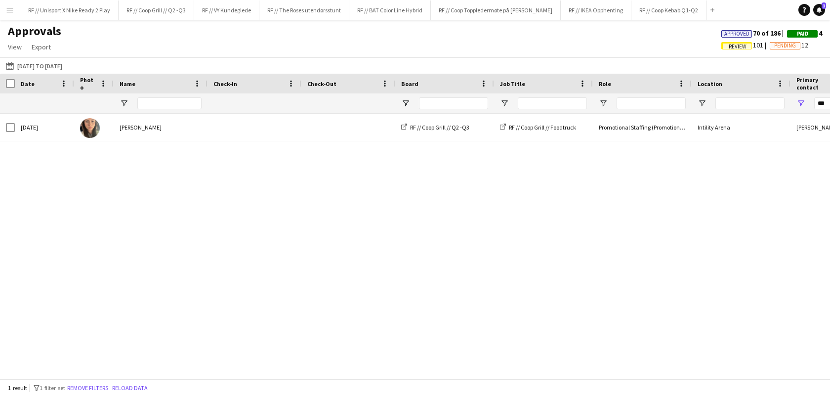  What do you see at coordinates (169, 103) in the screenshot?
I see `input: Name Filter Input` at bounding box center [169, 103].